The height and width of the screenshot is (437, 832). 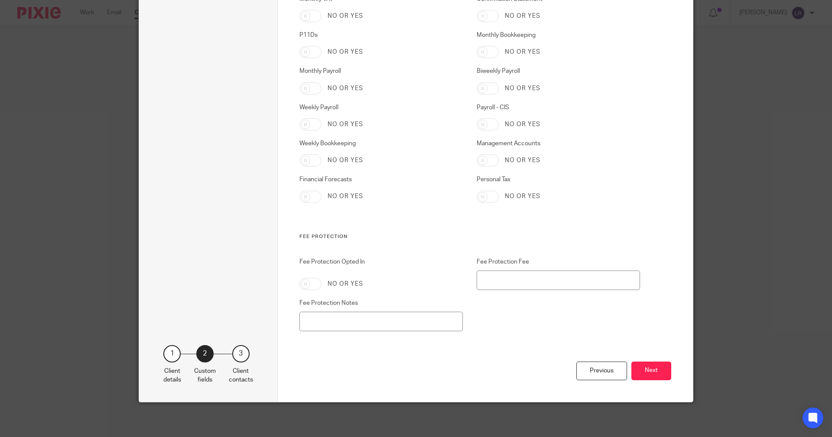 What do you see at coordinates (205, 375) in the screenshot?
I see `p: Custom fields` at bounding box center [205, 375].